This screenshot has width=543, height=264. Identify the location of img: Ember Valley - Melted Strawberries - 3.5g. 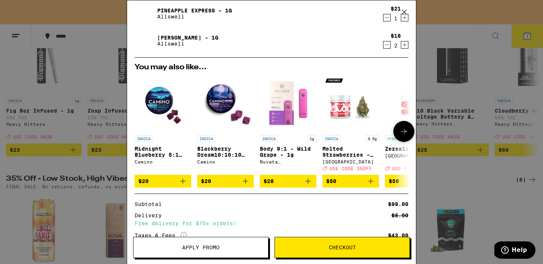
(351, 103).